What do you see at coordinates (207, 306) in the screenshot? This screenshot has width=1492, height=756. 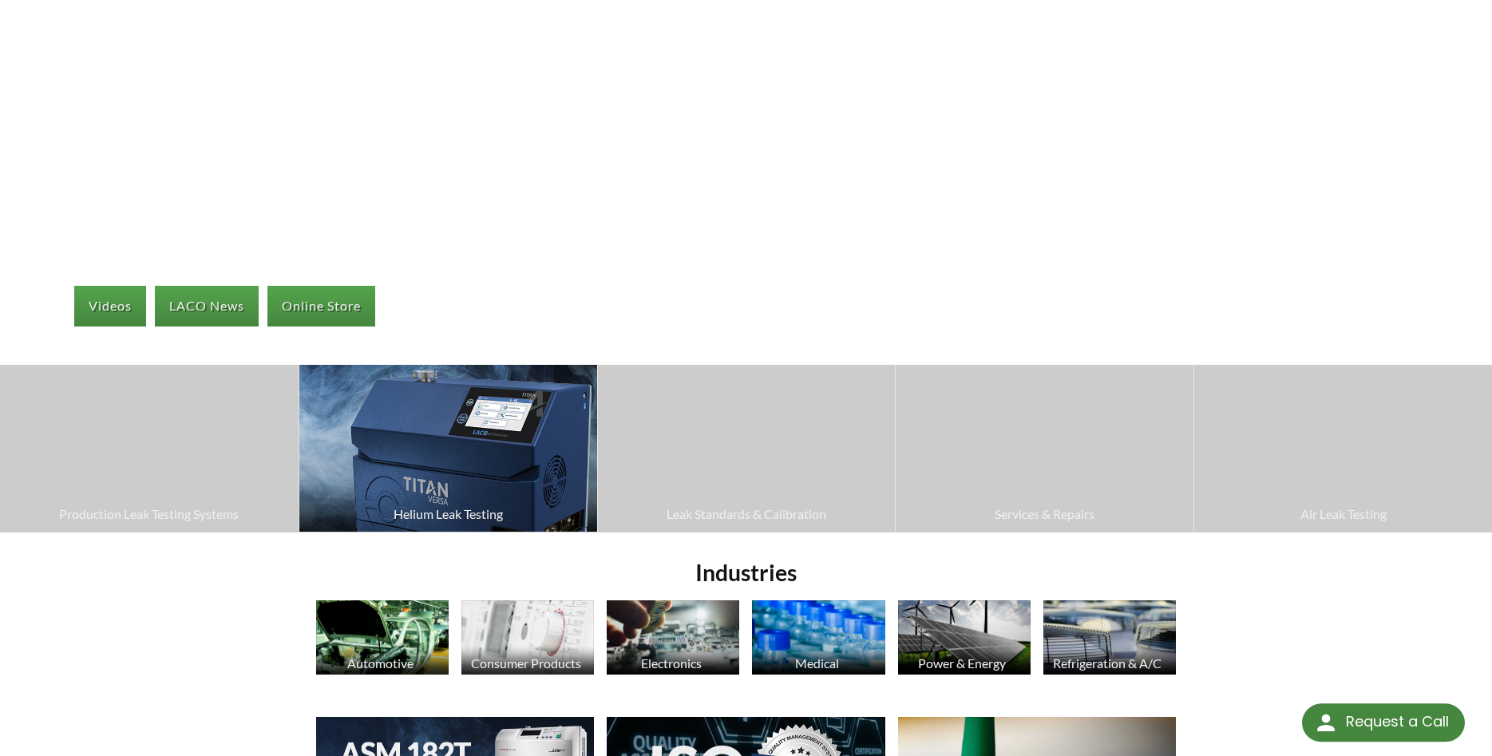 I see `a: LACO News` at bounding box center [207, 306].